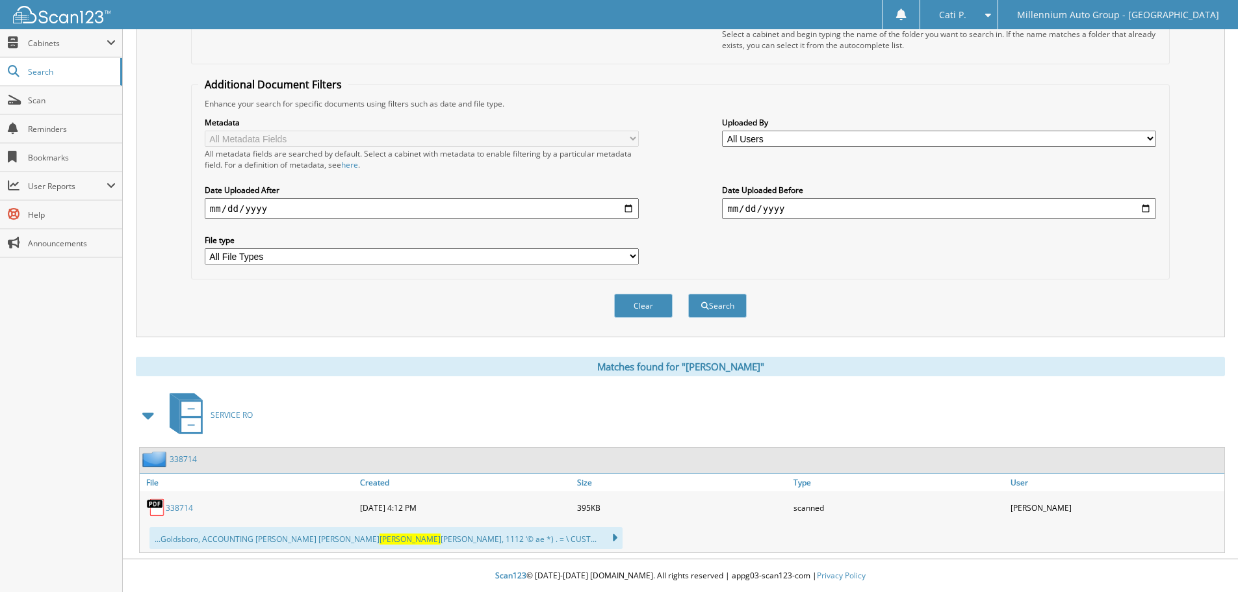 This screenshot has width=1238, height=592. What do you see at coordinates (680, 103) in the screenshot?
I see `div: Enhance your search for specific documents using filters such as date and file type.` at bounding box center [680, 103].